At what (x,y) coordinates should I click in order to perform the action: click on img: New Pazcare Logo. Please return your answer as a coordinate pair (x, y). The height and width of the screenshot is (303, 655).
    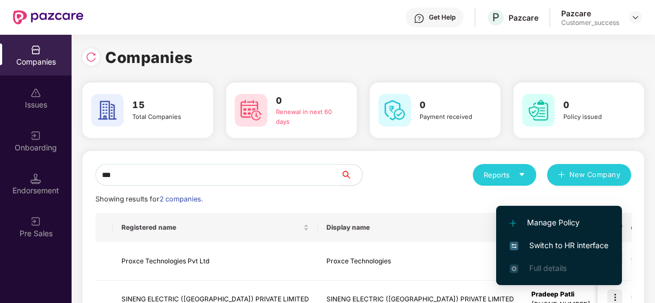
    Looking at the image, I should click on (48, 17).